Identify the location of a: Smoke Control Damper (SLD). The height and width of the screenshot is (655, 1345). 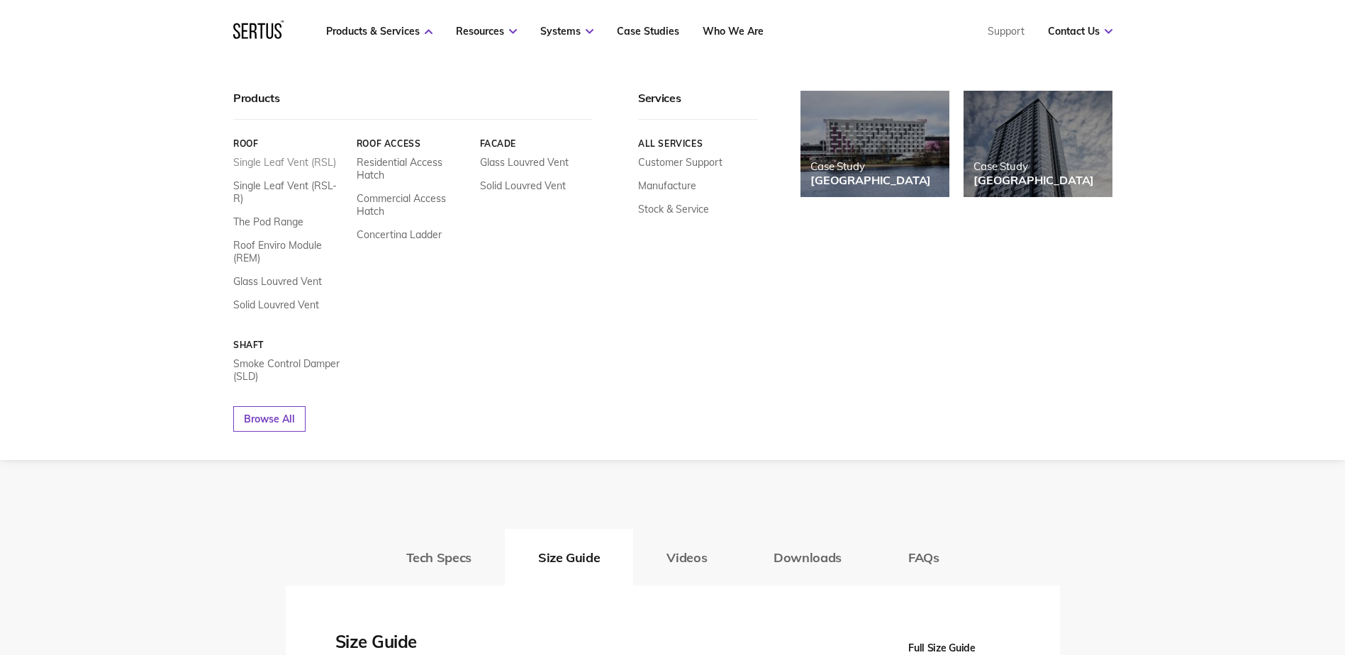
(289, 370).